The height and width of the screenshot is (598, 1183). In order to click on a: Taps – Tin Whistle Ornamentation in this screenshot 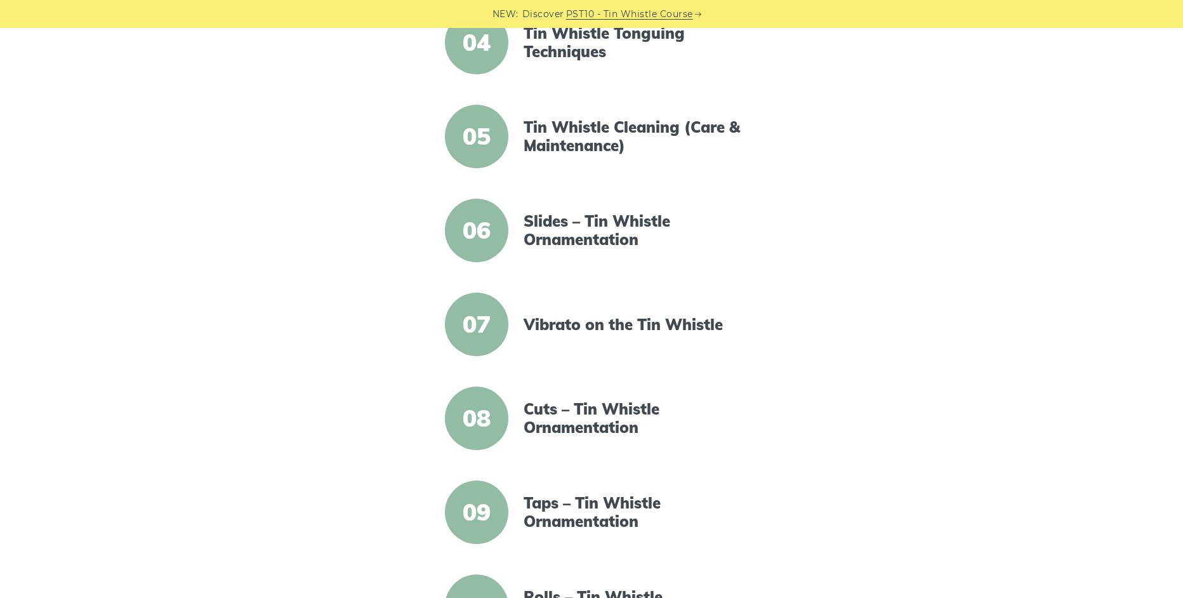, I will do `click(633, 512)`.